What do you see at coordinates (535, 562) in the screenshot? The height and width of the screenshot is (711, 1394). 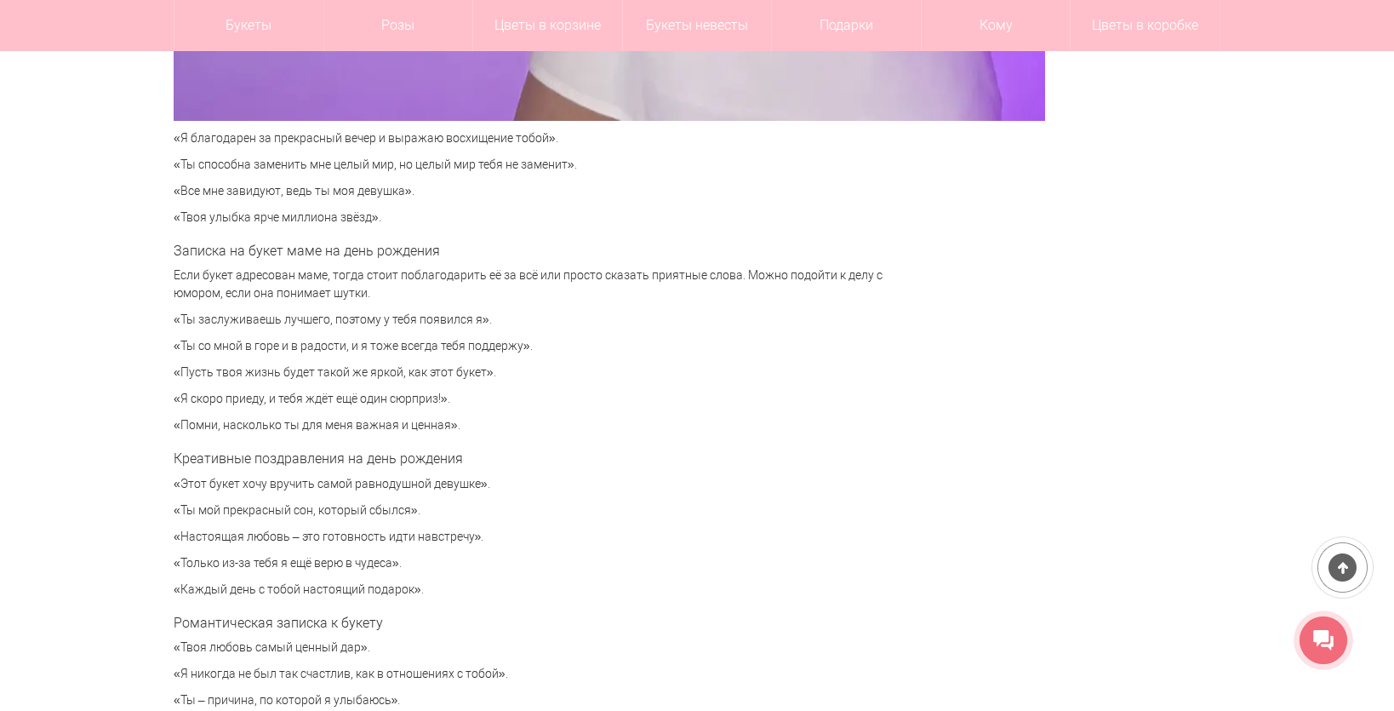 I see `p: «Только из-за тебя я ещё верю в чудеса».` at bounding box center [535, 562].